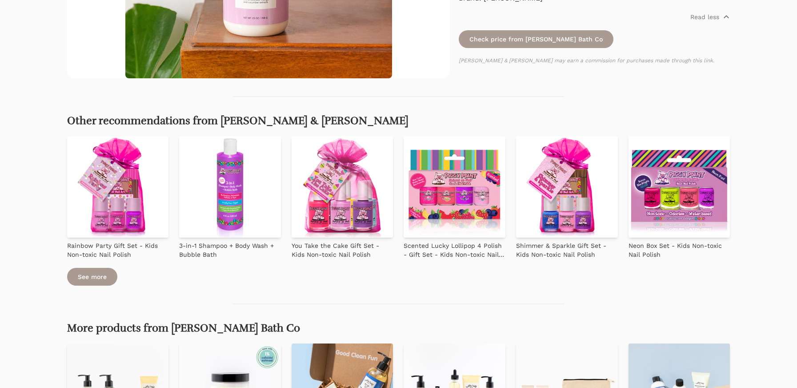 The width and height of the screenshot is (797, 388). I want to click on p: You Take the Cake Gift Set - Kids Non-toxic Nail Polish, so click(342, 250).